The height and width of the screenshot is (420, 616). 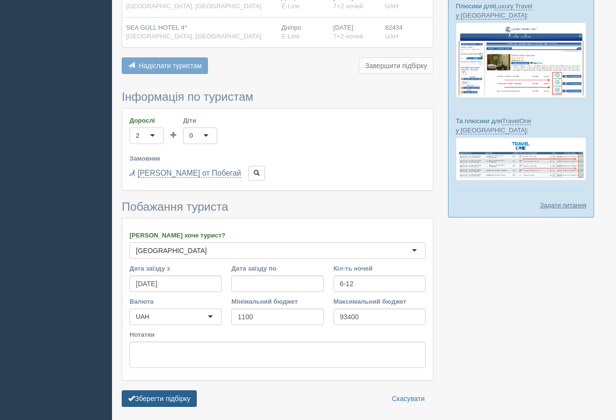 What do you see at coordinates (396, 66) in the screenshot?
I see `button: Завершити підбірку` at bounding box center [396, 66].